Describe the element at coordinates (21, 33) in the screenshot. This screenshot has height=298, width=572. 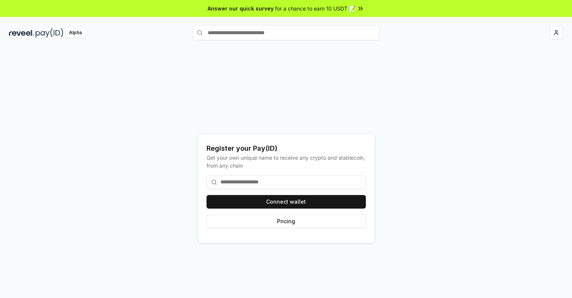
I see `img: reveel_dark` at that location.